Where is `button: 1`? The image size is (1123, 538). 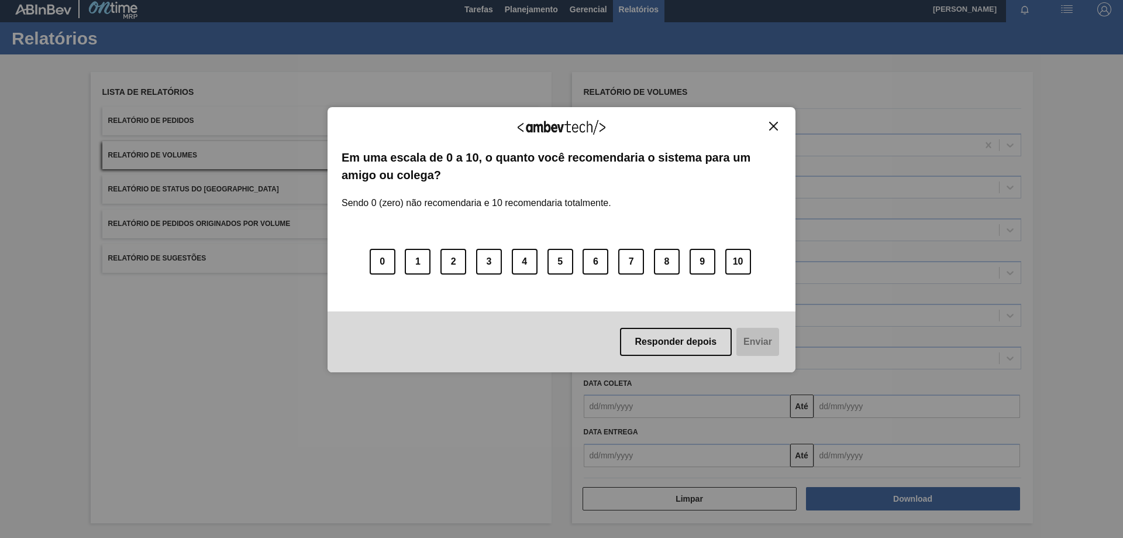 button: 1 is located at coordinates (418, 261).